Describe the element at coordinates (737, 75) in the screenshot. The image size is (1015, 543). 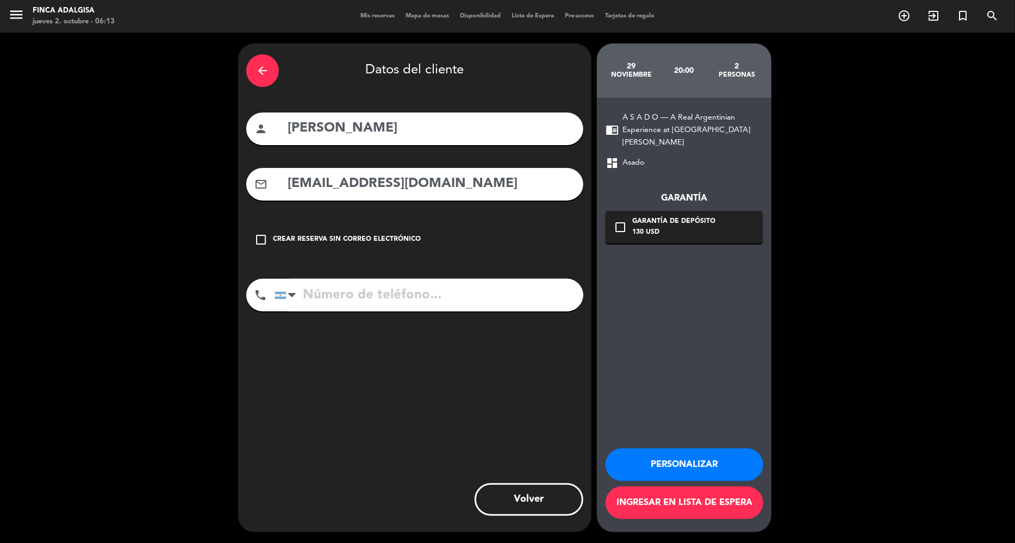
I see `div: personas` at that location.